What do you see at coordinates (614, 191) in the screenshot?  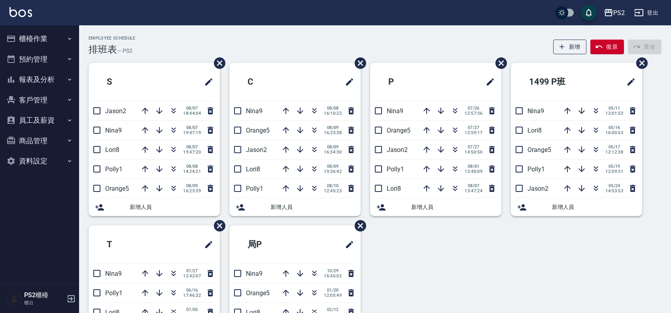 I see `span: 14:53:53` at bounding box center [614, 191].